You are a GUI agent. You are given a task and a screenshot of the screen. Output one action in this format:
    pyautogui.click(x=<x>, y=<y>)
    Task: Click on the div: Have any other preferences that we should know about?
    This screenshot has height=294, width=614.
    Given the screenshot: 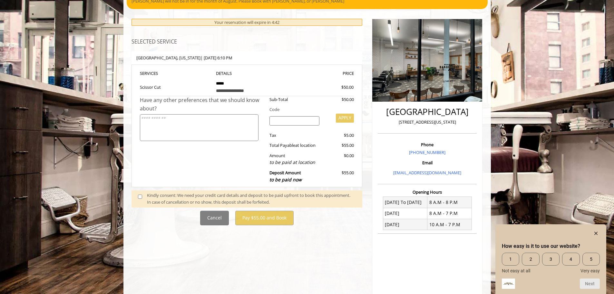 What is the action you would take?
    pyautogui.click(x=202, y=104)
    